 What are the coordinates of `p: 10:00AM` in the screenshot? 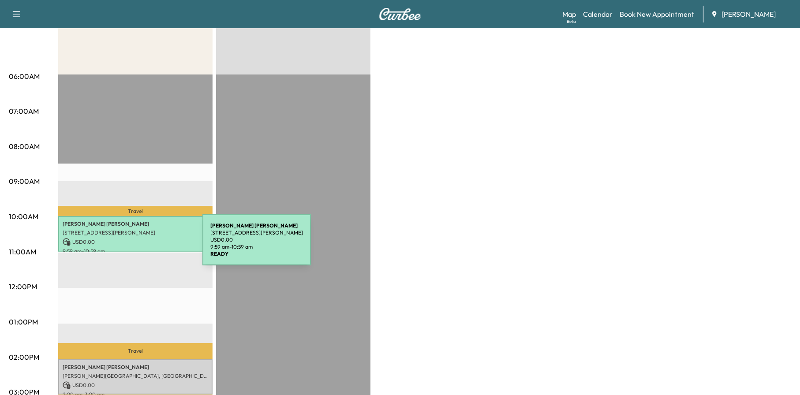 It's located at (23, 216).